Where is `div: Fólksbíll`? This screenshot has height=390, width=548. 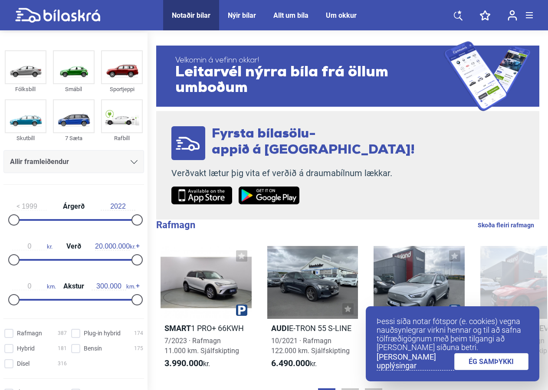
div: Fólksbíll is located at coordinates (26, 89).